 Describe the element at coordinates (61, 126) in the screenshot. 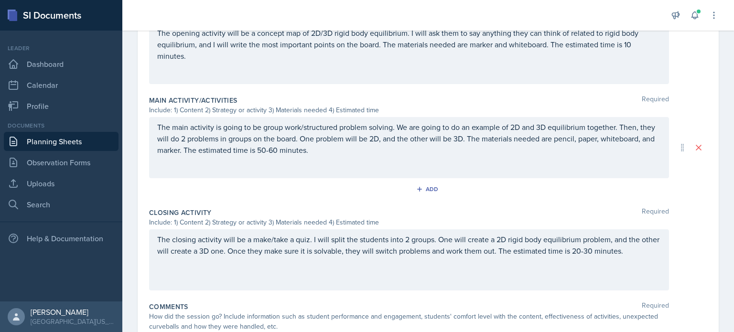

I see `div: Documents` at that location.